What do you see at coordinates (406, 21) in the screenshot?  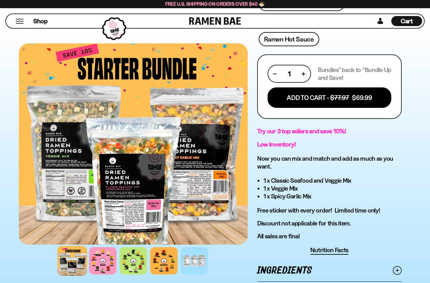 I see `div: Cart` at bounding box center [406, 21].